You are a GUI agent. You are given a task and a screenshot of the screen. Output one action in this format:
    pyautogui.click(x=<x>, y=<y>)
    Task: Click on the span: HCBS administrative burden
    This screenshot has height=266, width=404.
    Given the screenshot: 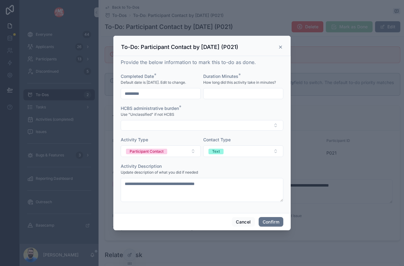 What is the action you would take?
    pyautogui.click(x=150, y=108)
    